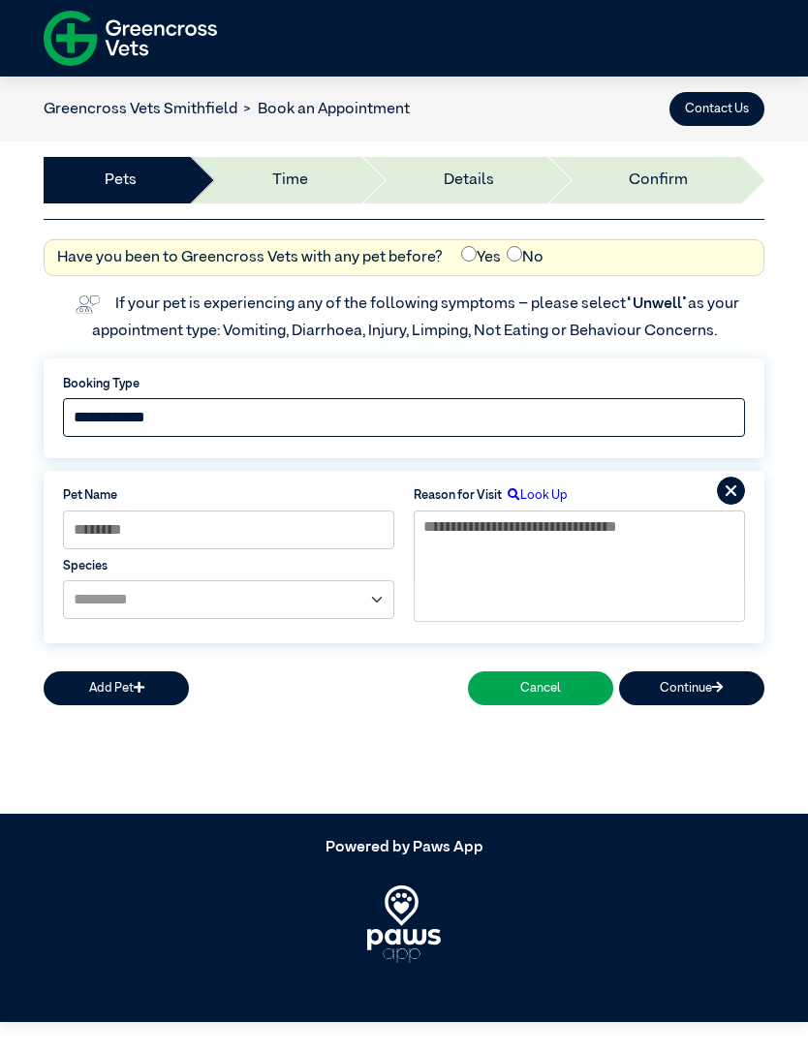 This screenshot has width=808, height=1053. I want to click on input: No, so click(514, 254).